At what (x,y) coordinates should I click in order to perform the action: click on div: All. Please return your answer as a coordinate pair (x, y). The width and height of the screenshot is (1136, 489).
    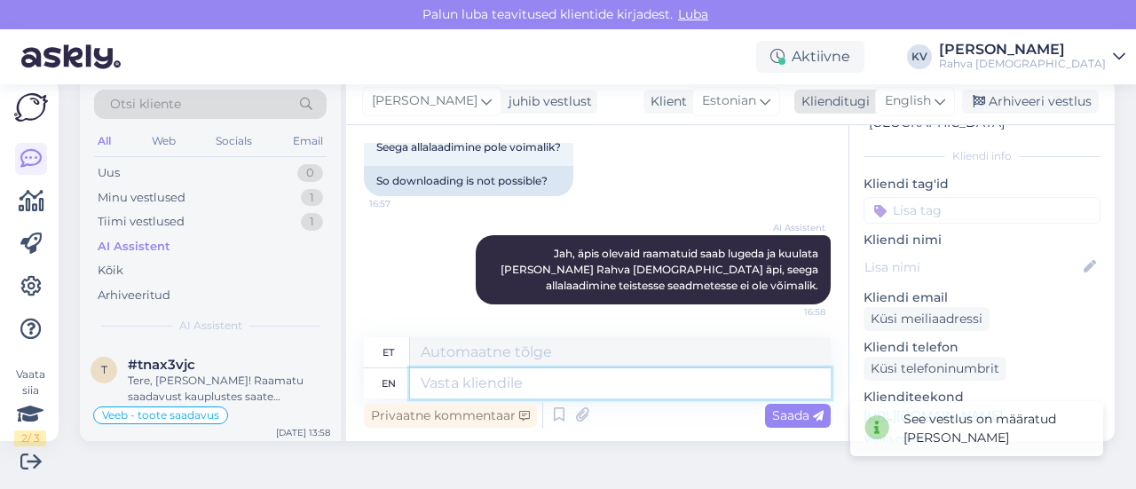
    Looking at the image, I should click on (104, 141).